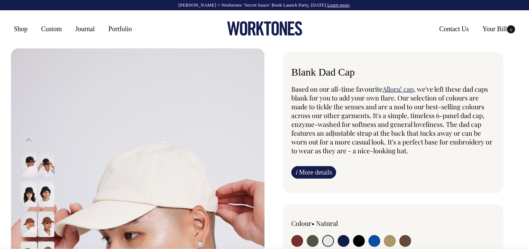 This screenshot has height=249, width=529. What do you see at coordinates (511, 29) in the screenshot?
I see `span: 0` at bounding box center [511, 29].